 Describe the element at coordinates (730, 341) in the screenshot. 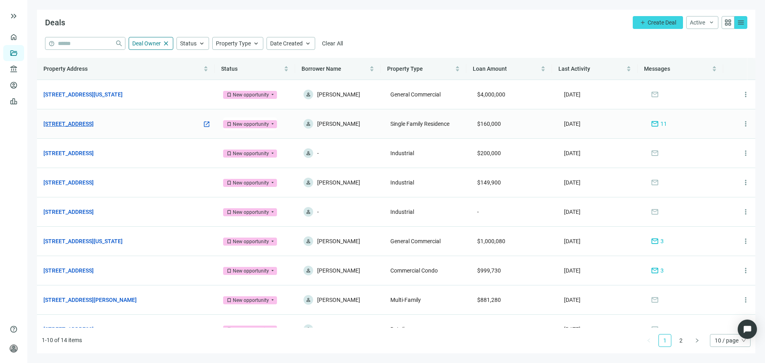

I see `div: Page Size` at that location.